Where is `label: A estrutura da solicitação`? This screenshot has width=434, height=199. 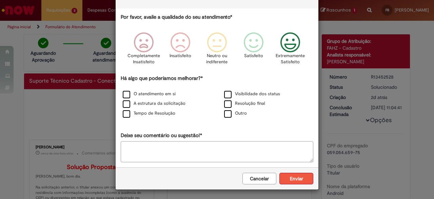 label: A estrutura da solicitação is located at coordinates (154, 103).